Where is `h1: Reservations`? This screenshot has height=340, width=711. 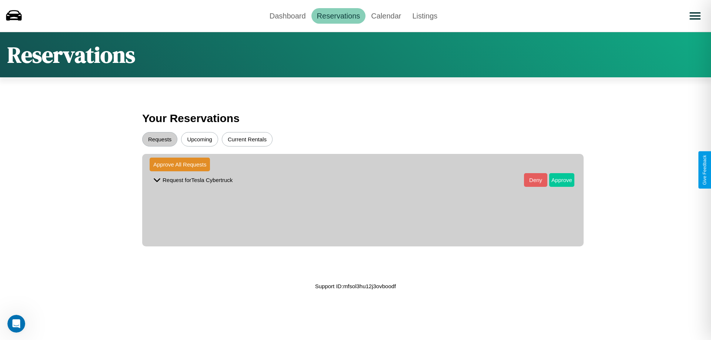 h1: Reservations is located at coordinates (71, 55).